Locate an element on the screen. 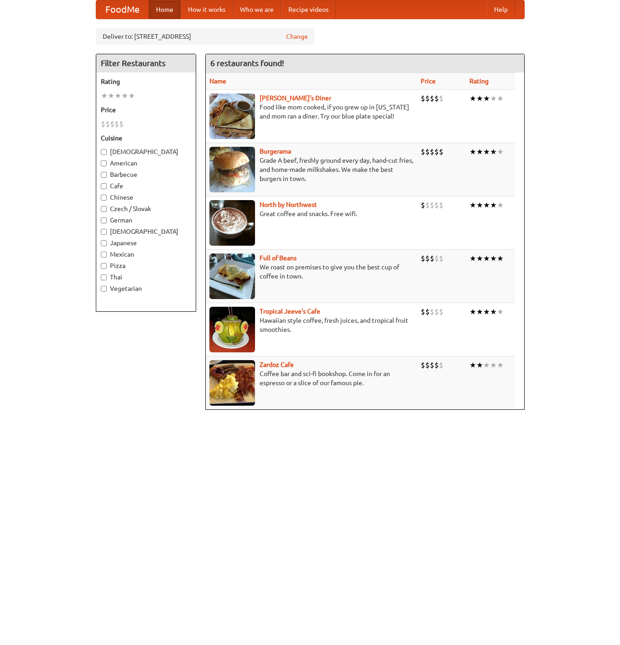 This screenshot has height=645, width=620. input: Barbecue is located at coordinates (104, 175).